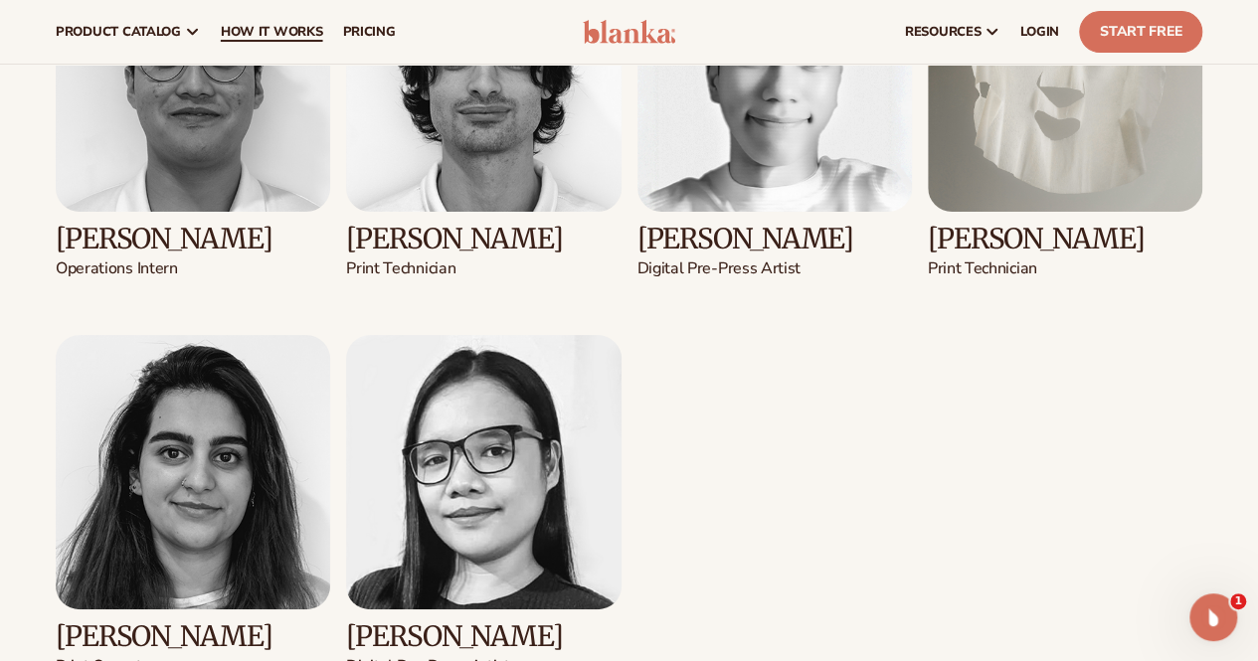 The width and height of the screenshot is (1258, 661). I want to click on a: Start Free, so click(1141, 32).